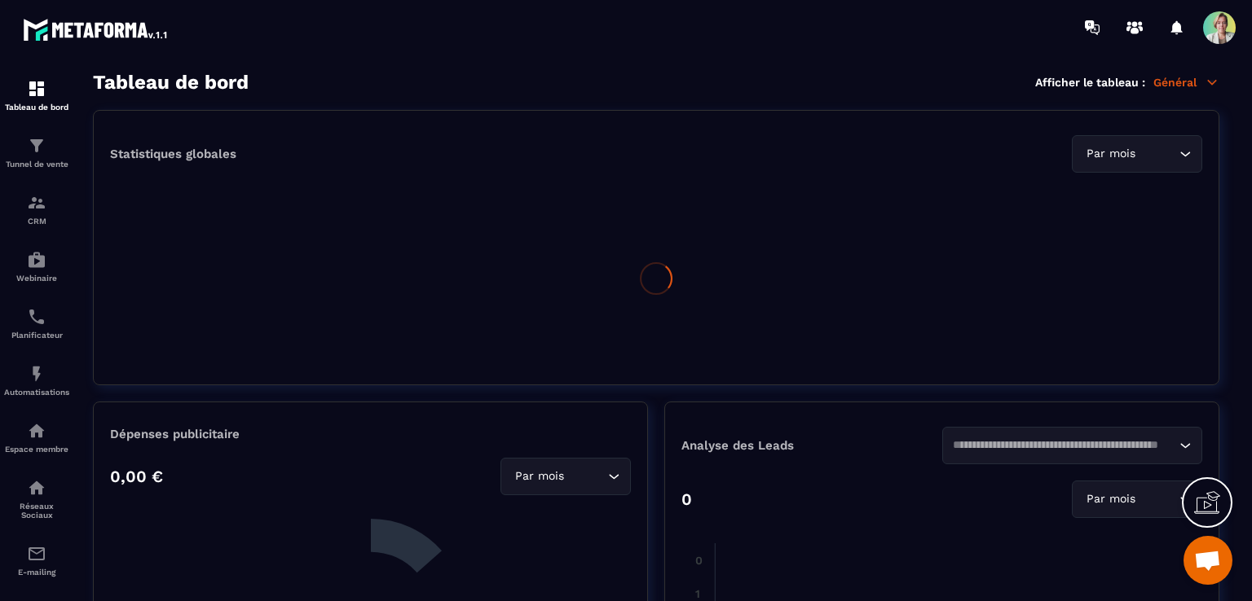  I want to click on p: Afficher le tableau :, so click(1089, 82).